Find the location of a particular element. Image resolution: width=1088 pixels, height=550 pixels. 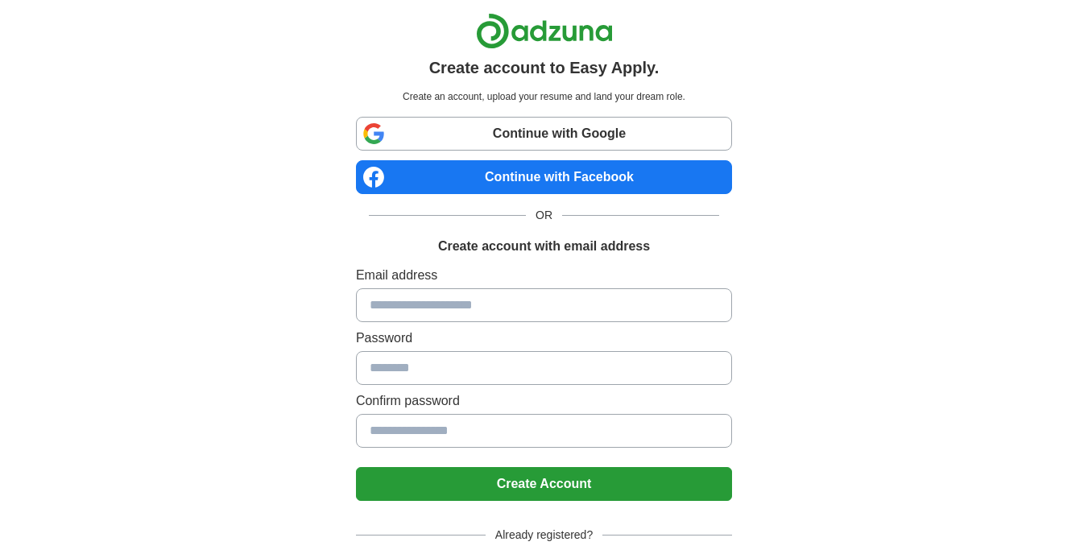

a: Continue with Facebook is located at coordinates (543, 177).